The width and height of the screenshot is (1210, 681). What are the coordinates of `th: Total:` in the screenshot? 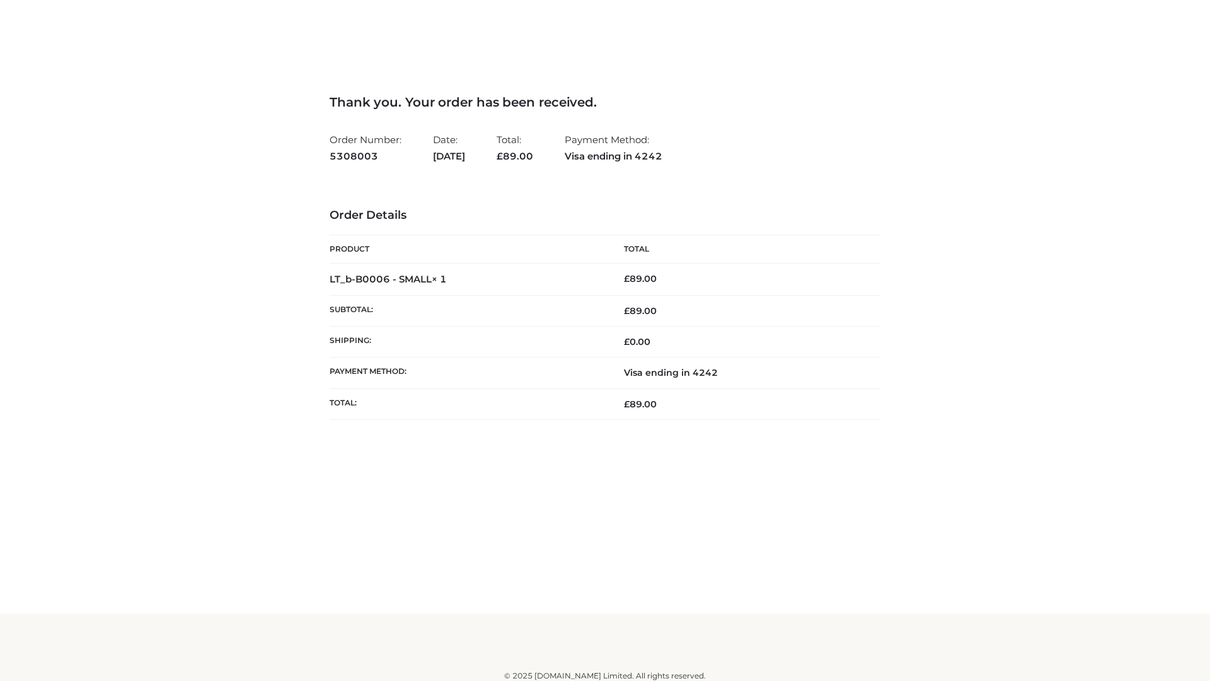 It's located at (467, 403).